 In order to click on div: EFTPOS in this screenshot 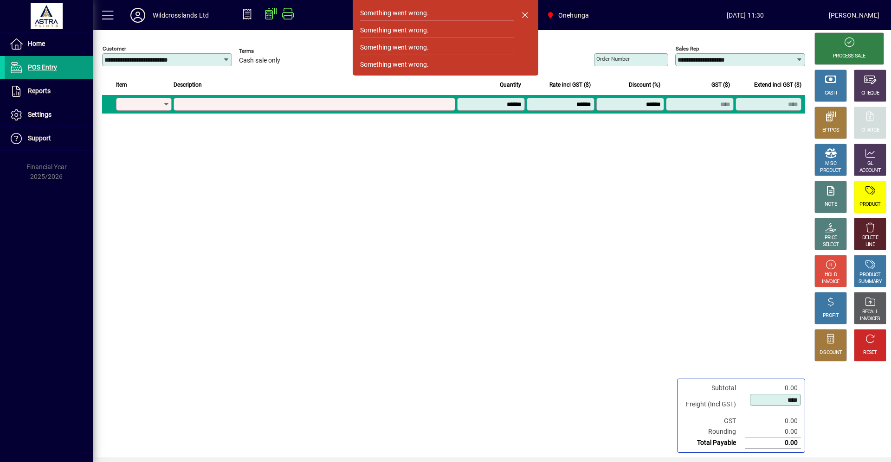, I will do `click(830, 130)`.